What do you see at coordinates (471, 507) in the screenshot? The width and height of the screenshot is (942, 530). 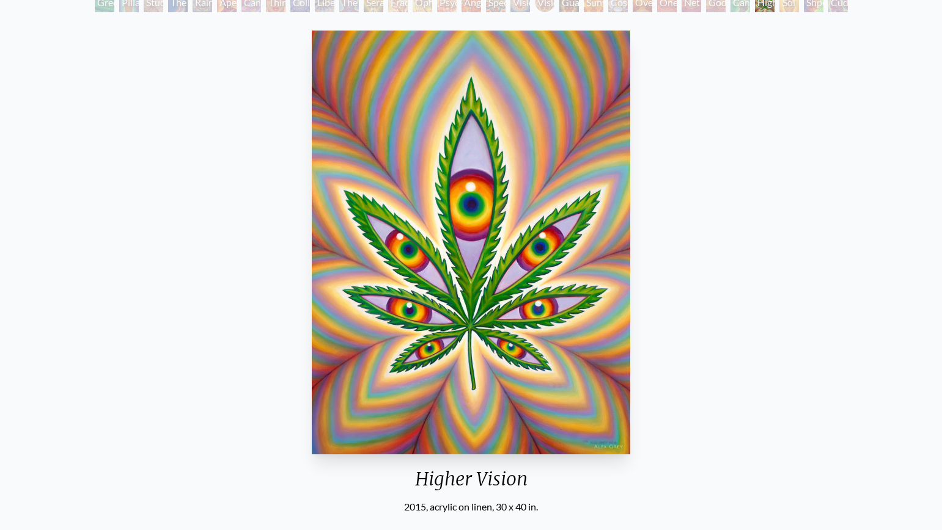 I see `div: 2015, acrylic on linen, 30 x 40 in.` at bounding box center [471, 507].